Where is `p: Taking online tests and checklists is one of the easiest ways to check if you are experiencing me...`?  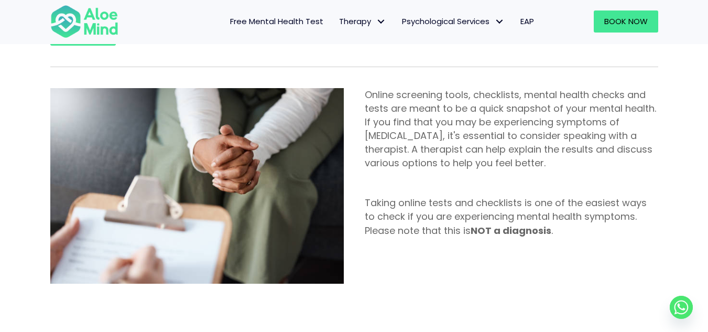
p: Taking online tests and checklists is one of the easiest ways to check if you are experiencing me... is located at coordinates (512, 216).